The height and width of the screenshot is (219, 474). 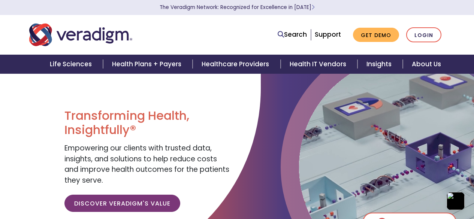 I want to click on h1: Transforming Health, Insightfully®, so click(x=148, y=123).